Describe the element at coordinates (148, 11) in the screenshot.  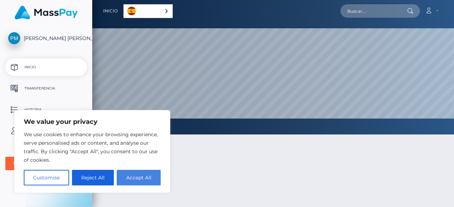
I see `aside: Language selected: Español` at that location.